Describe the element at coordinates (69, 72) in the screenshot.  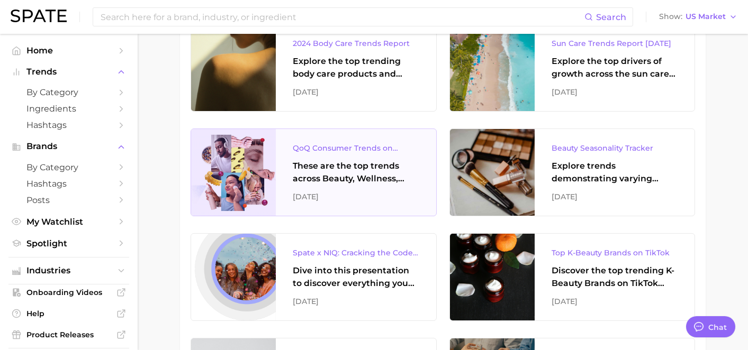
I see `span: Trends` at that location.